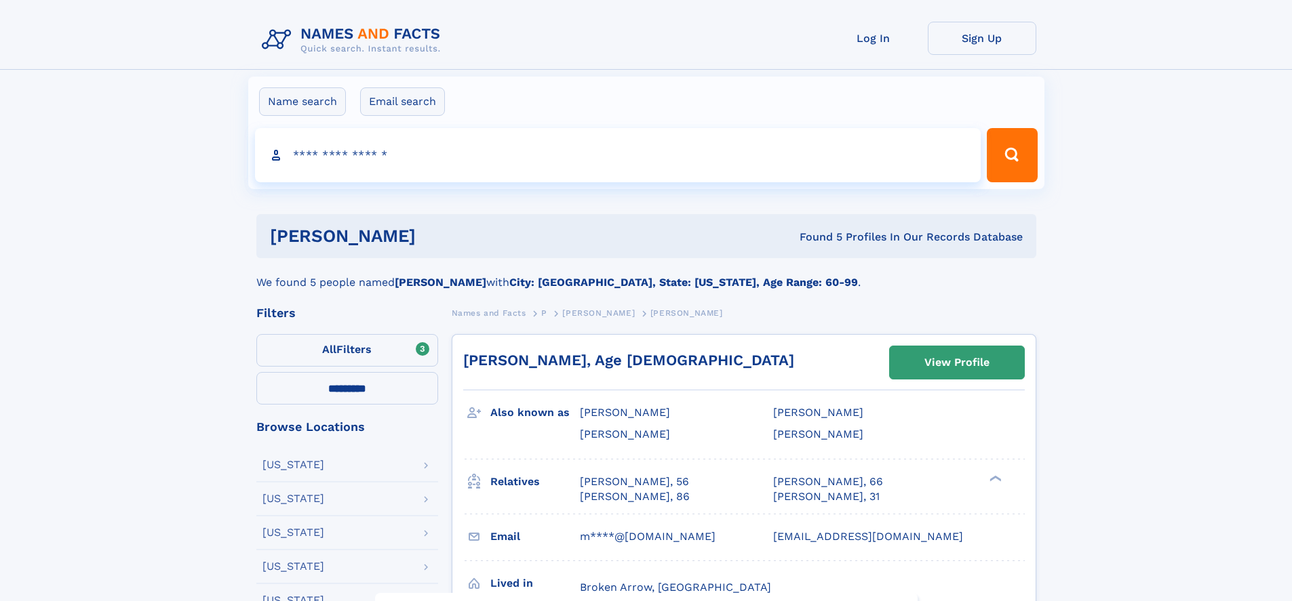 The image size is (1292, 601). I want to click on a: Sign Up, so click(982, 38).